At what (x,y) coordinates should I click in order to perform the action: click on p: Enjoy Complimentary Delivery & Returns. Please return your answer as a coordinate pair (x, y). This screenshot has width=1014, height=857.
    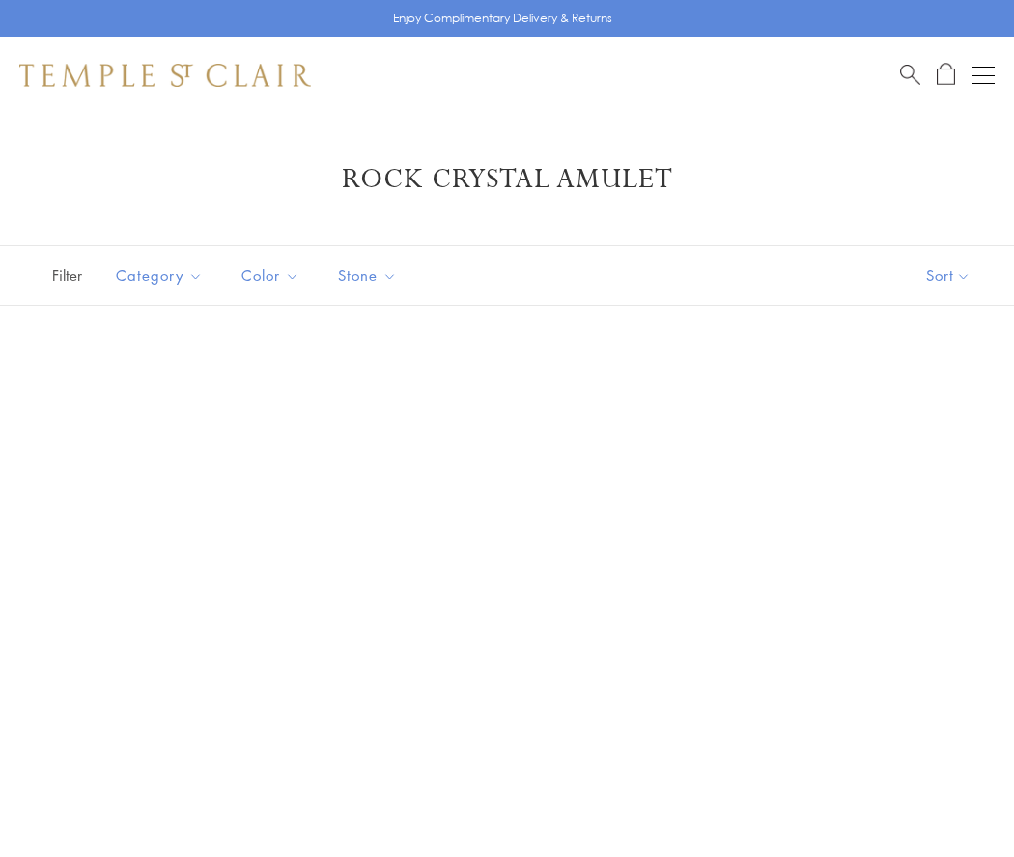
    Looking at the image, I should click on (502, 18).